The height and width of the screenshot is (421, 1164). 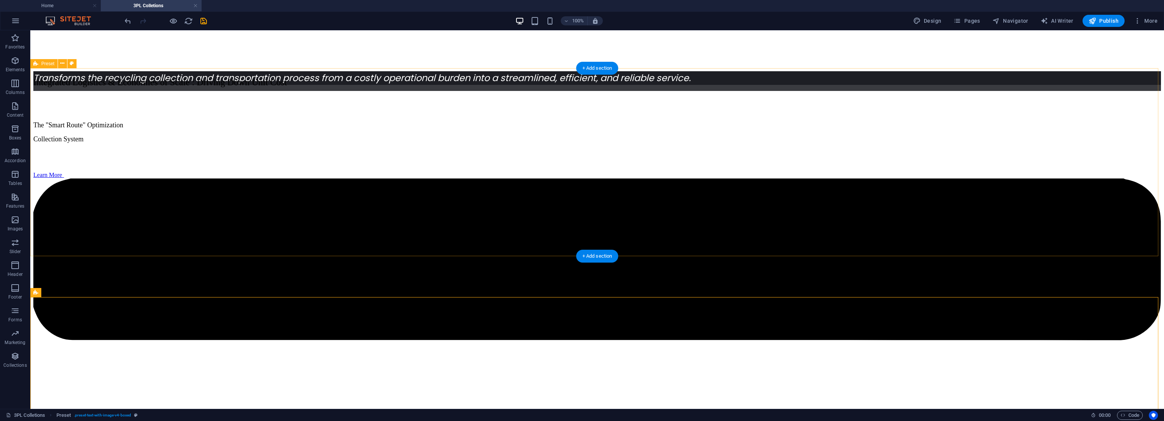 I want to click on h6: 100%, so click(x=578, y=21).